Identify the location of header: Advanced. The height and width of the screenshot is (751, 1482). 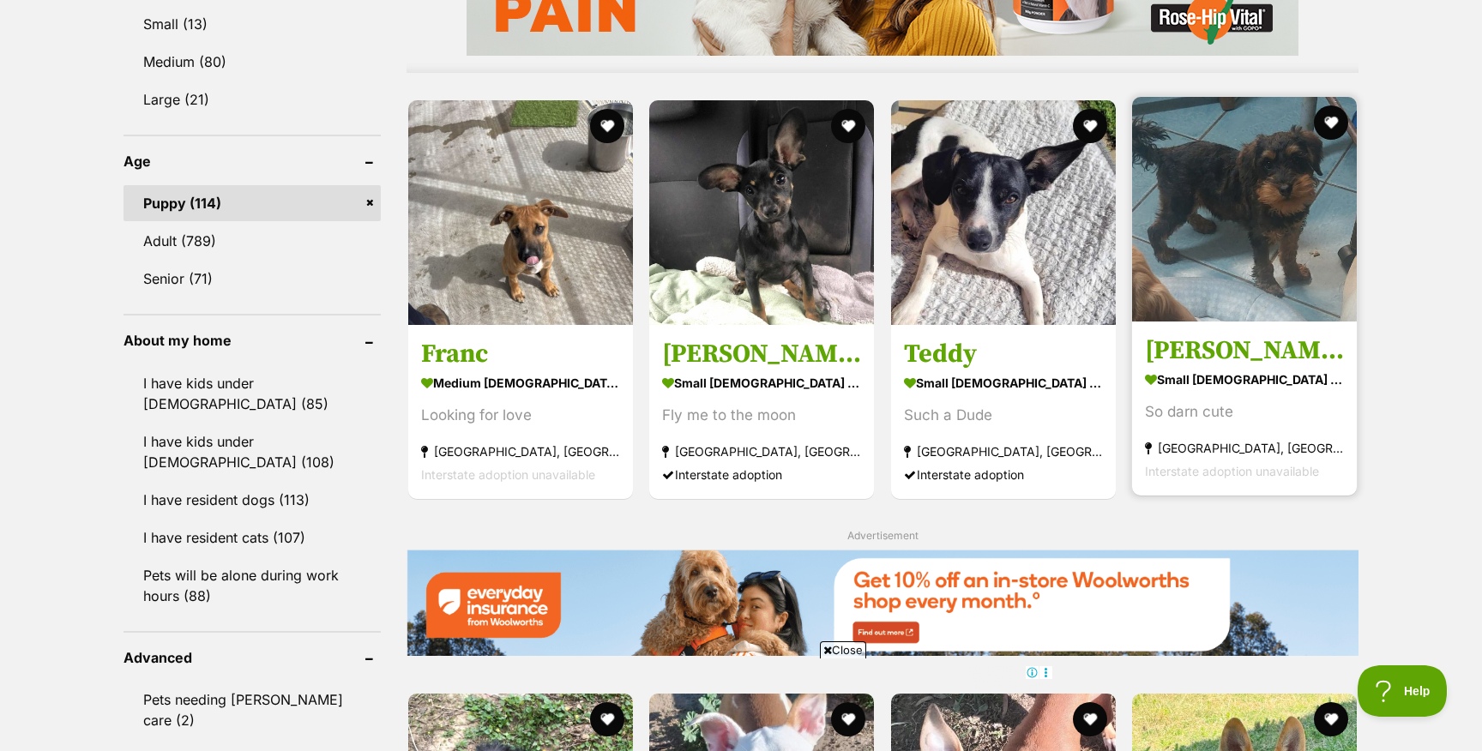
(252, 658).